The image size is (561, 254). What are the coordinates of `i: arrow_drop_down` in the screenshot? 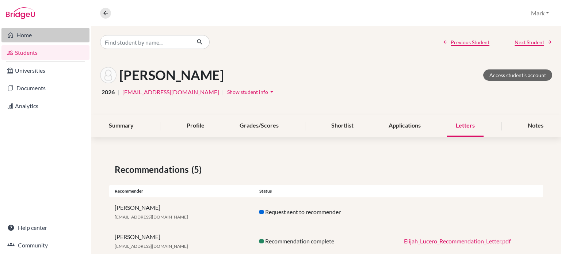 It's located at (272, 92).